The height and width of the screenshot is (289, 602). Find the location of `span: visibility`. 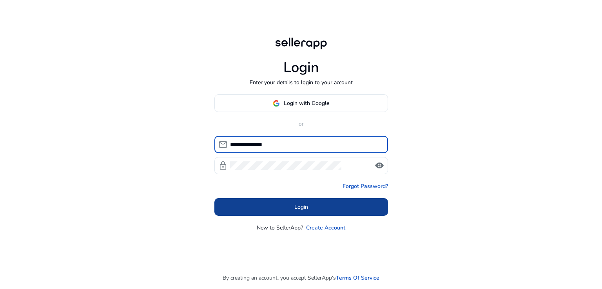

span: visibility is located at coordinates (379, 166).